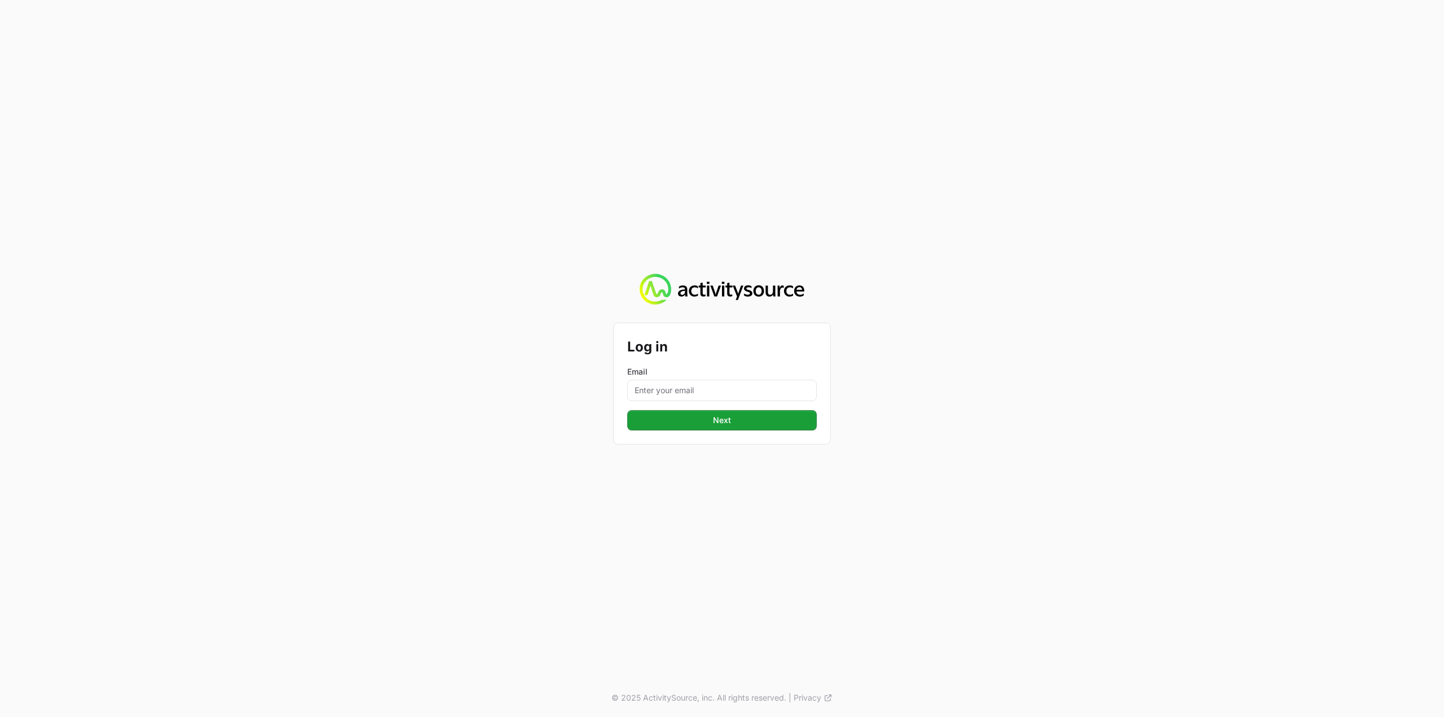  Describe the element at coordinates (699, 698) in the screenshot. I see `p: © 2025 ActivitySource, inc. All rights reserved.` at that location.